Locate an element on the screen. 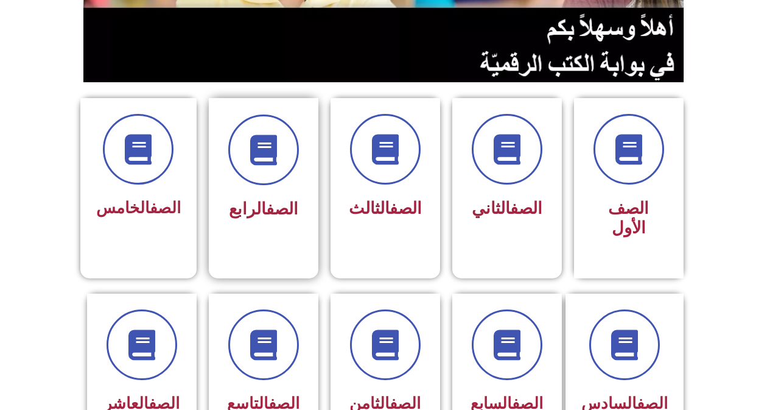  span: الخامس is located at coordinates (138, 208).